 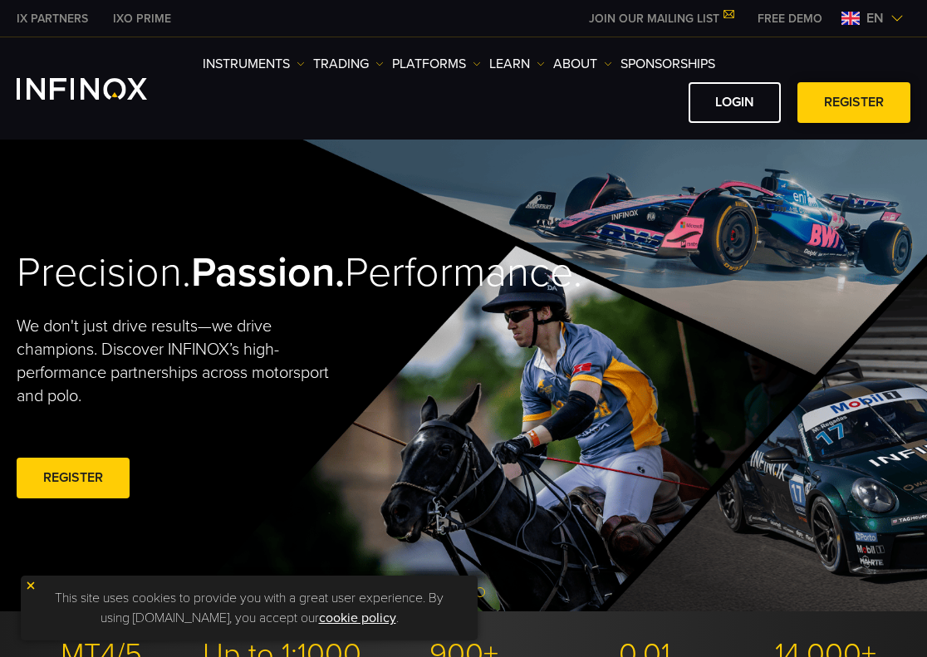 I want to click on a: Instruments, so click(x=253, y=64).